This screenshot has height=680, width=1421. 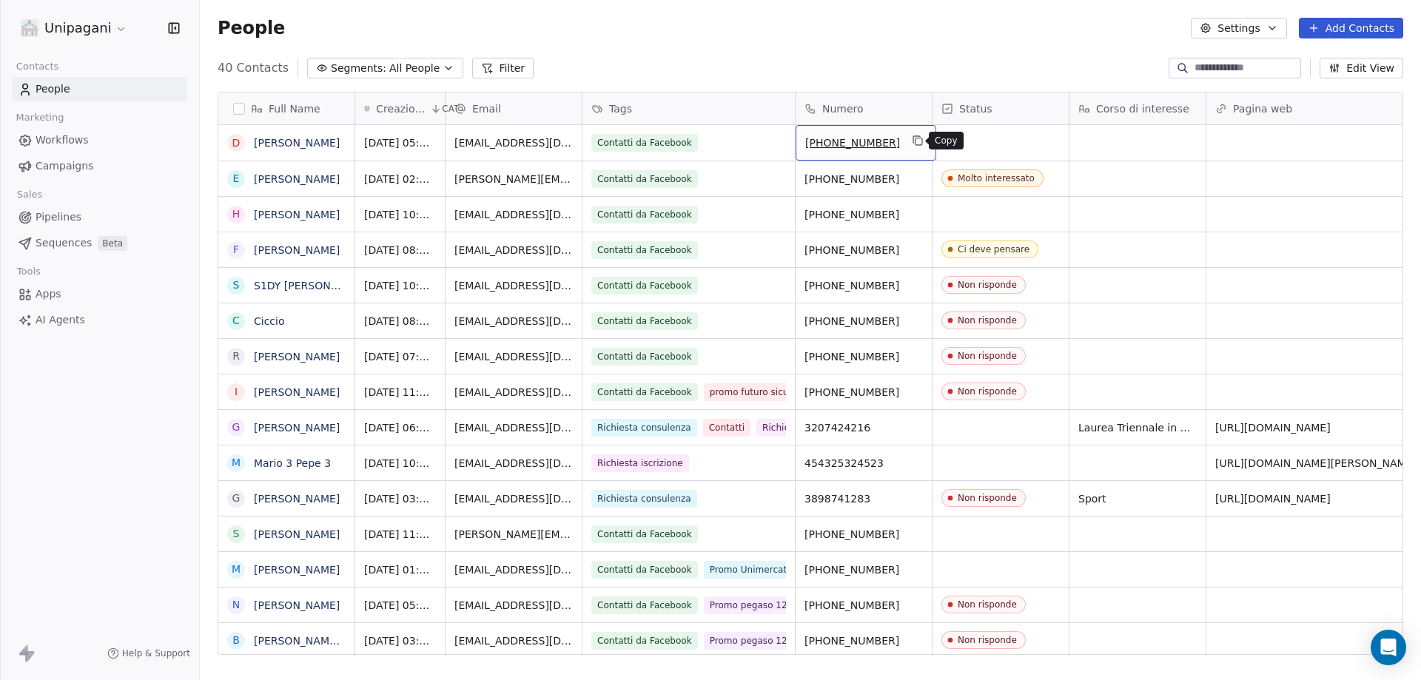 I want to click on button: Filter, so click(x=503, y=68).